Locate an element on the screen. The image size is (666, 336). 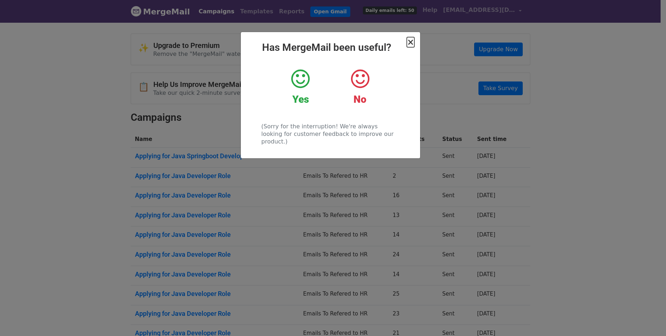
a: Yes is located at coordinates (300, 87).